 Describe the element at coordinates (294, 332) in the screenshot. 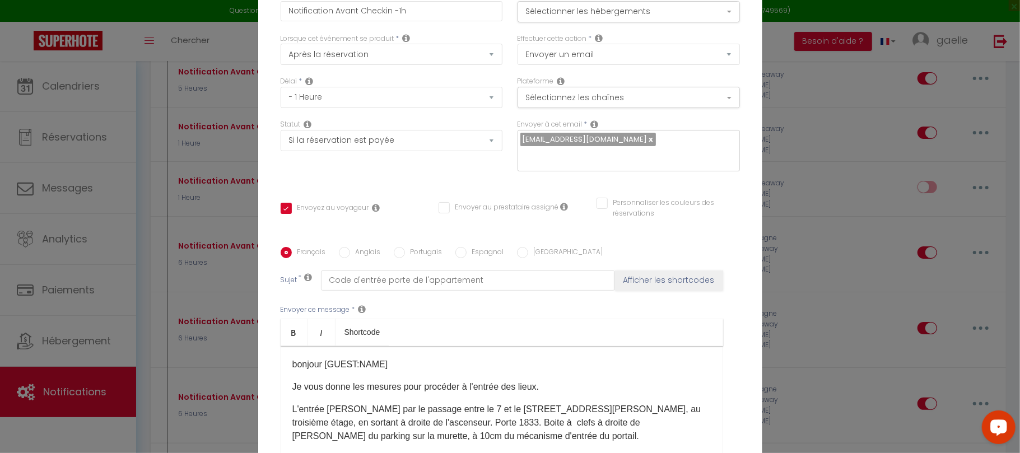

I see `a: Bold` at that location.